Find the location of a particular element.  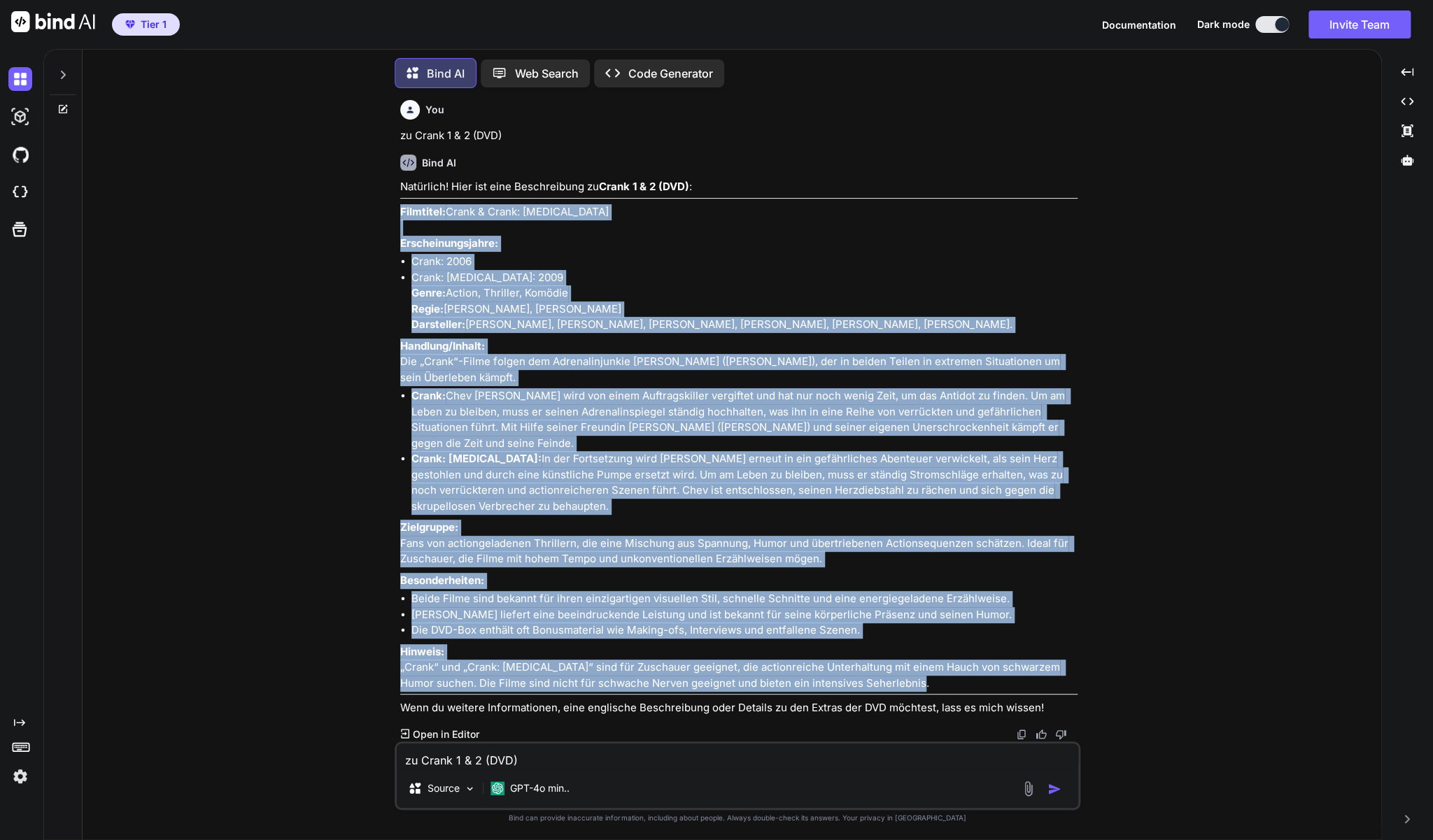

strong: Erscheinungsjahre: is located at coordinates (449, 242).